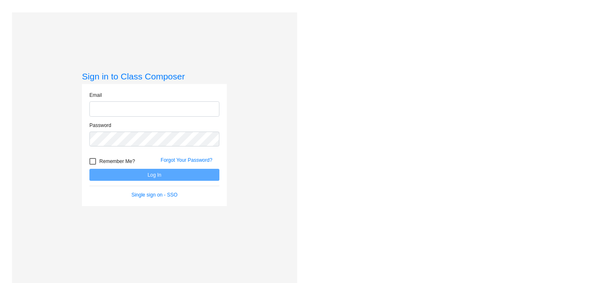 The width and height of the screenshot is (594, 283). I want to click on button: Log In, so click(154, 175).